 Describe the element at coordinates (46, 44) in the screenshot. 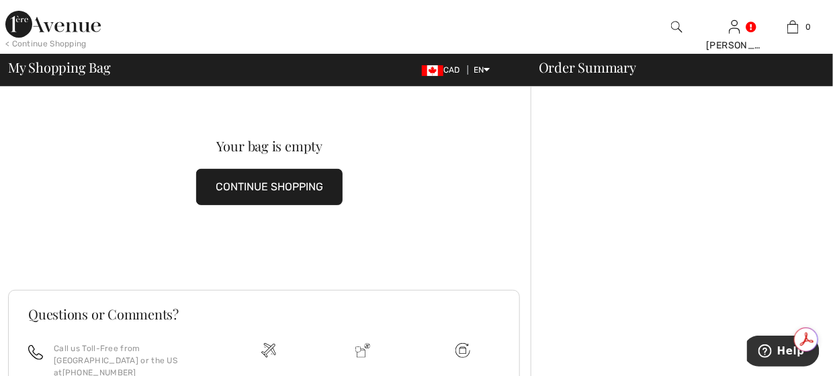

I see `div: < Continue Shopping` at that location.